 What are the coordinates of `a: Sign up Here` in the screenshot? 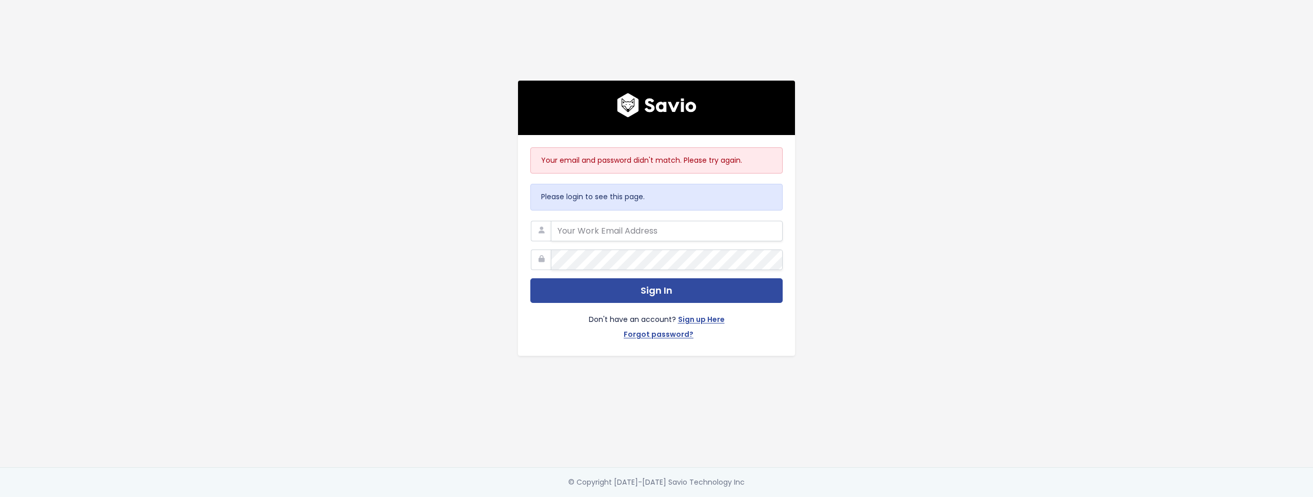 It's located at (701, 320).